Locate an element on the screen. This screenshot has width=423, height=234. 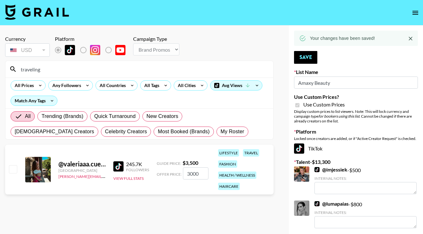
img: Instagram is located at coordinates (95, 50).